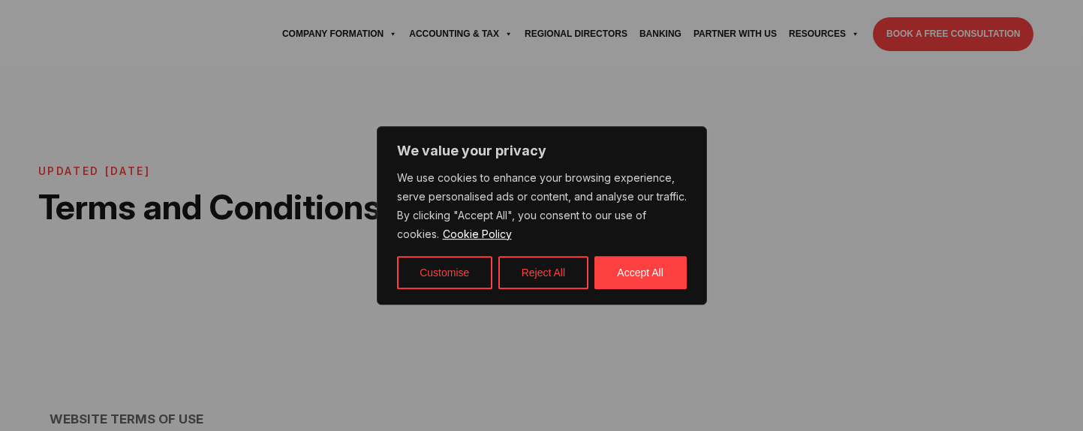 The height and width of the screenshot is (431, 1083). I want to click on p: We use cookies to enhance your browsing experience, serve personalised ads or content, and analys..., so click(542, 206).